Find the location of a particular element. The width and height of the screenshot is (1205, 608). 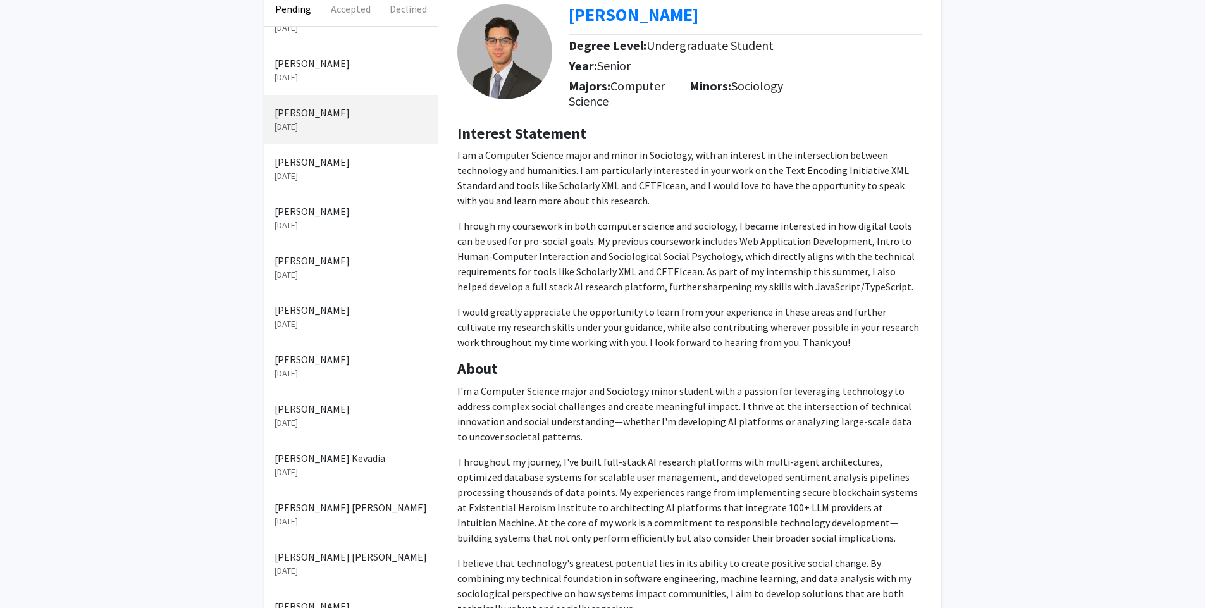

p: I'm a Computer Science major and Sociology minor student with a passion for leveraging technology... is located at coordinates (689, 414).